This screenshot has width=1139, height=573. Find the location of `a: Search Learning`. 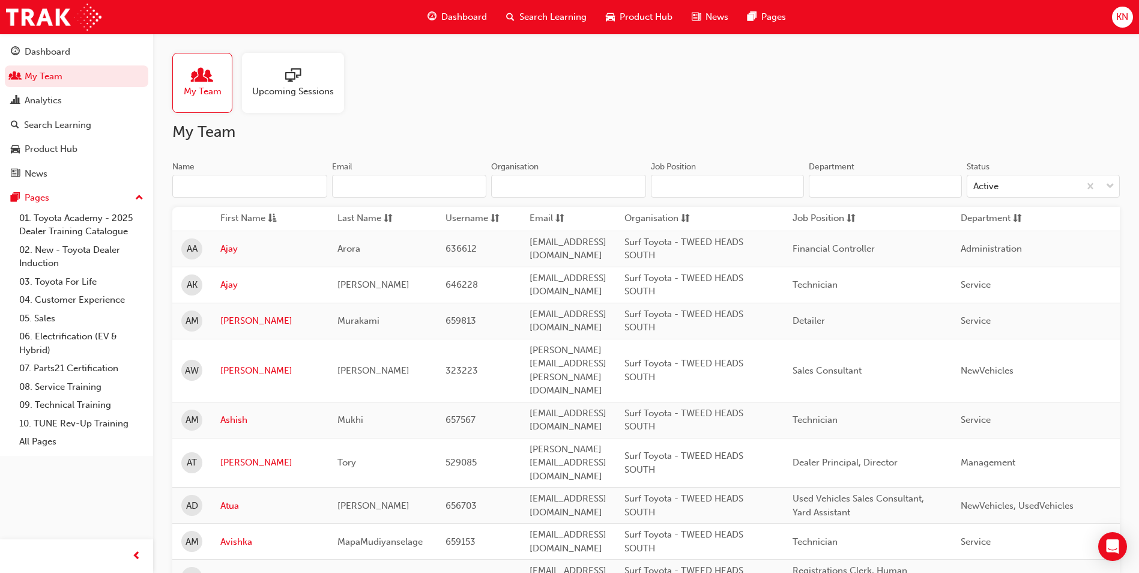

a: Search Learning is located at coordinates (76, 125).